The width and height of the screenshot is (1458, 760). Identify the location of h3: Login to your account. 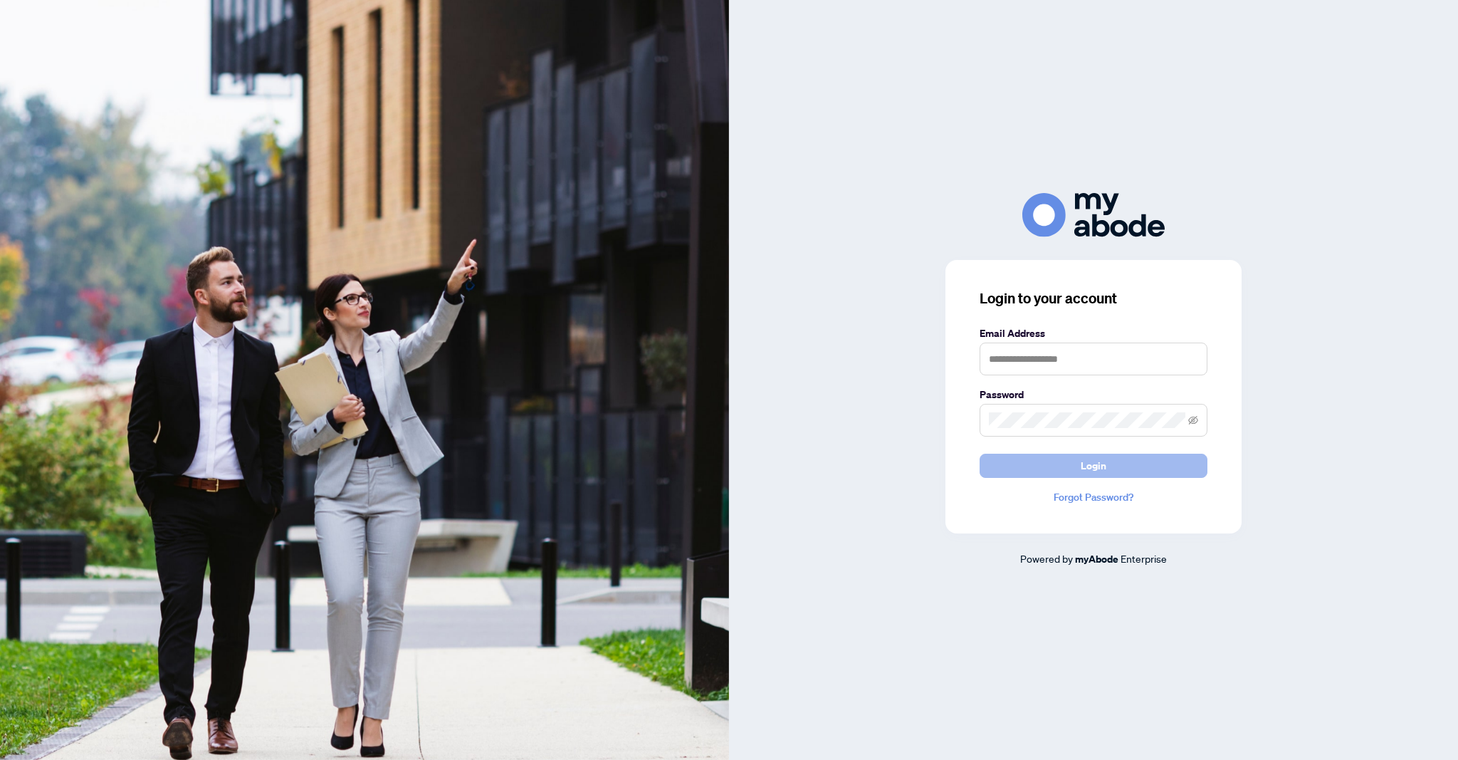
(1094, 298).